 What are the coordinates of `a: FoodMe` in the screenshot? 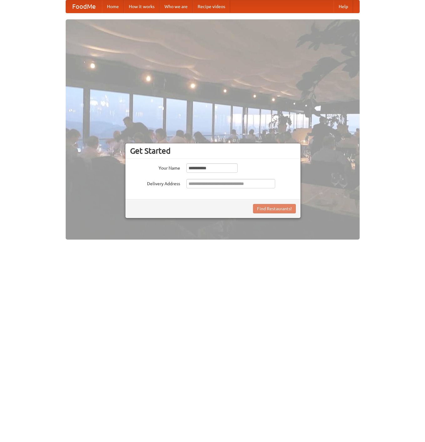 It's located at (84, 7).